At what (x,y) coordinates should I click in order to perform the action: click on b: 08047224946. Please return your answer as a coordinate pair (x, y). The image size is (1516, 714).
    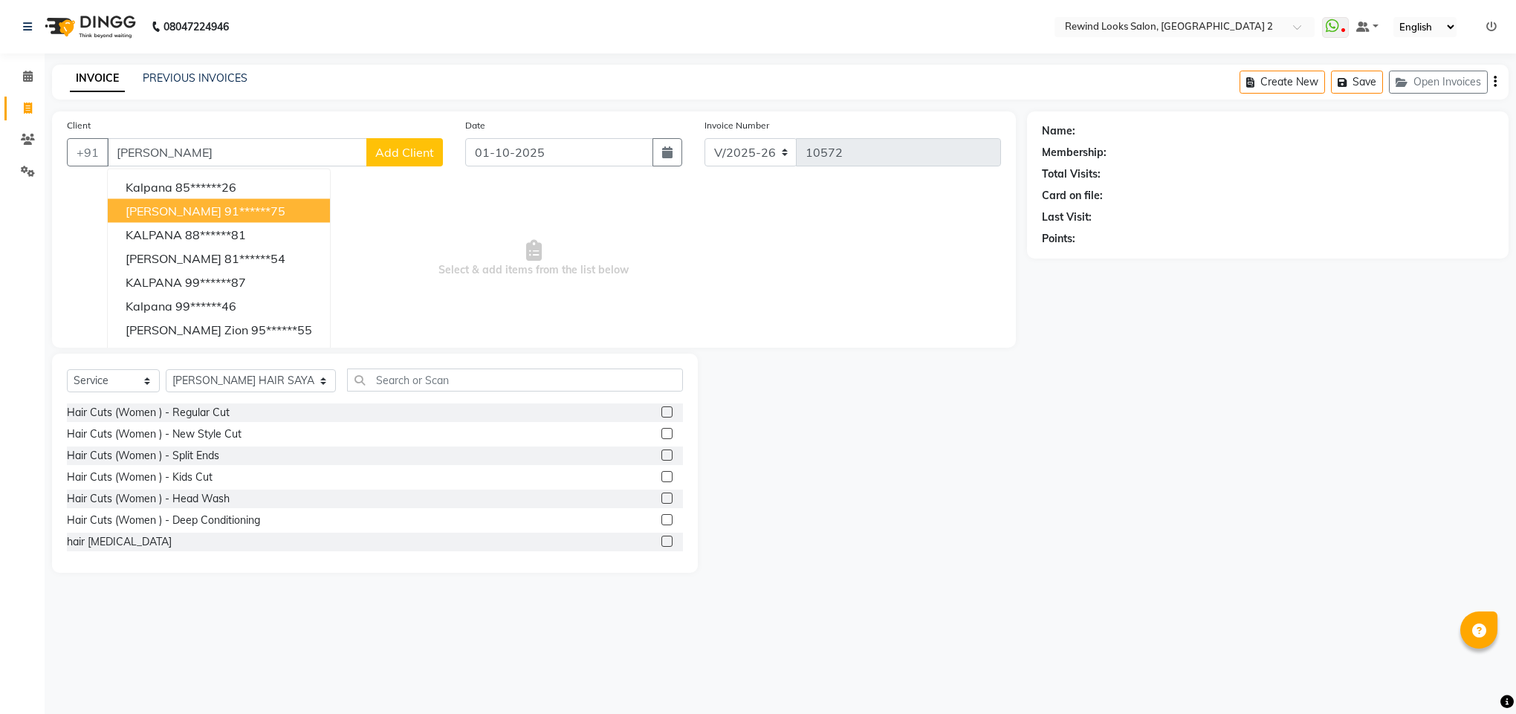
    Looking at the image, I should click on (196, 27).